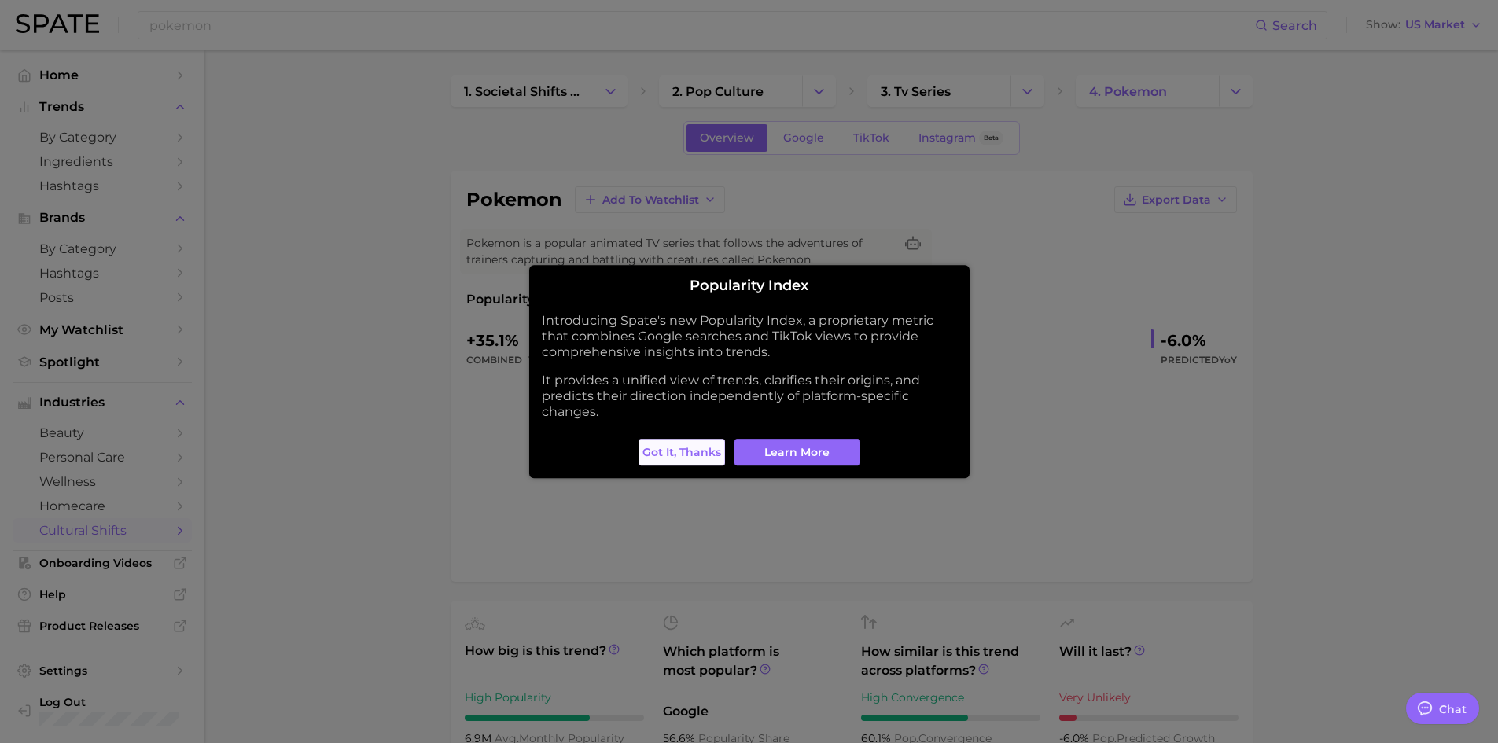 The width and height of the screenshot is (1498, 743). What do you see at coordinates (682, 452) in the screenshot?
I see `button: Got it, thanks` at bounding box center [682, 452].